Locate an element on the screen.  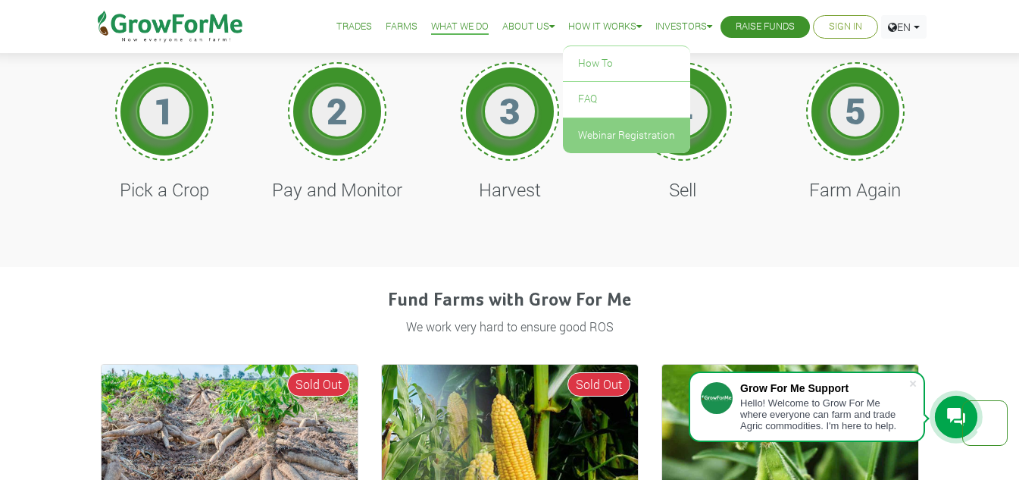
h1: 5 is located at coordinates (856, 111).